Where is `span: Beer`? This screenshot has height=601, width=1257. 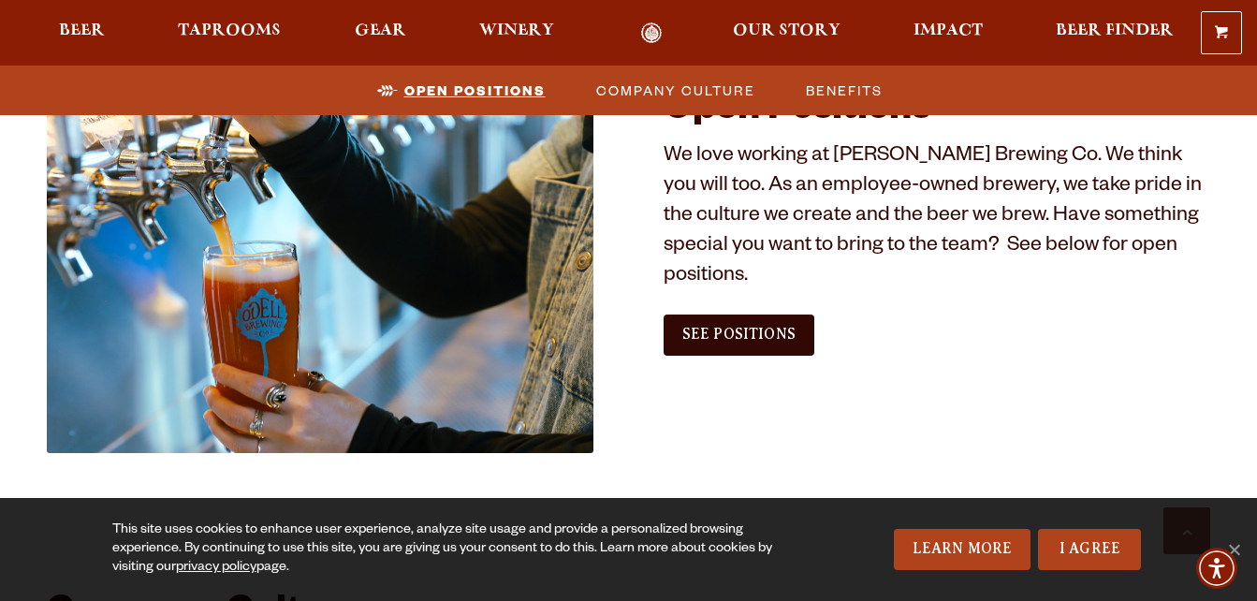
span: Beer is located at coordinates (81, 31).